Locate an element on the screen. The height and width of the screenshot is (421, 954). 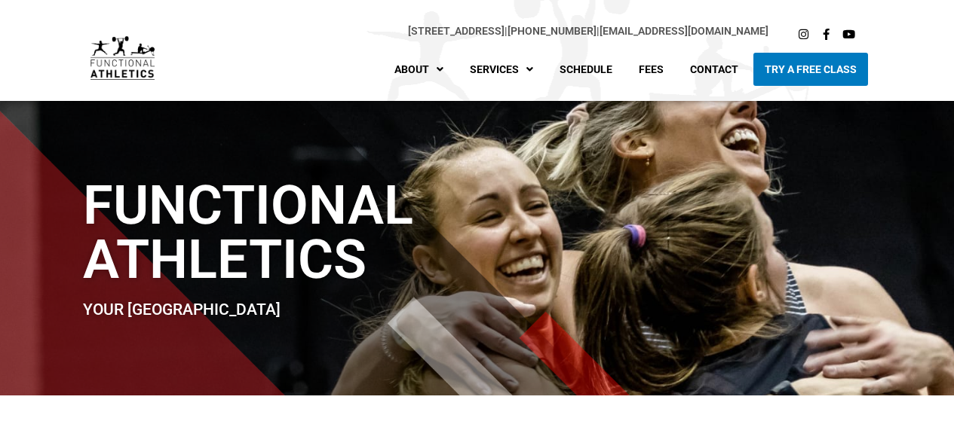
div: About is located at coordinates (418, 69).